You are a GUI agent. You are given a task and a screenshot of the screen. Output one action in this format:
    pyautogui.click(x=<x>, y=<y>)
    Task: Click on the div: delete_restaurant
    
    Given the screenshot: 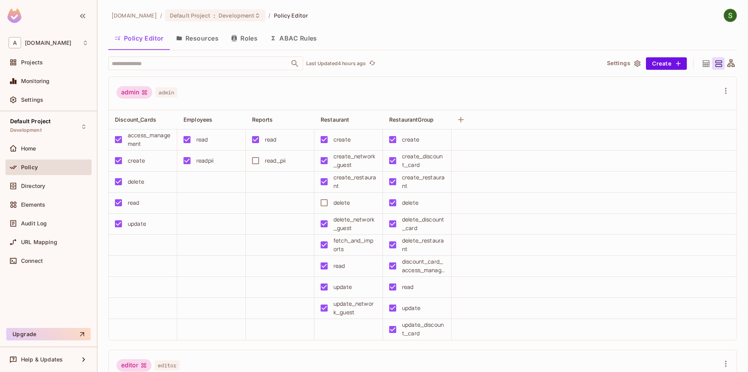 What is the action you would take?
    pyautogui.click(x=424, y=245)
    